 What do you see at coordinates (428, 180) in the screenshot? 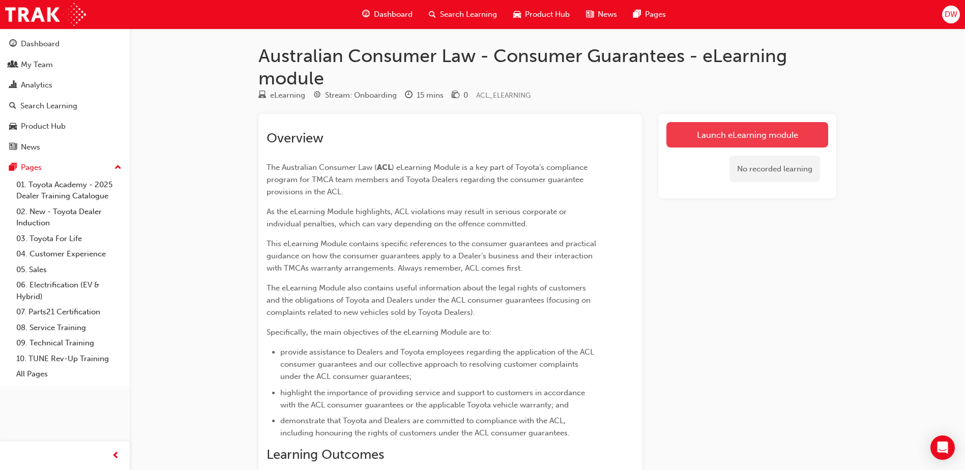
I see `span: ) eLearning Module is a key part of Toyota’s compliance program for TMCA team members and Toyota ...` at bounding box center [428, 180].